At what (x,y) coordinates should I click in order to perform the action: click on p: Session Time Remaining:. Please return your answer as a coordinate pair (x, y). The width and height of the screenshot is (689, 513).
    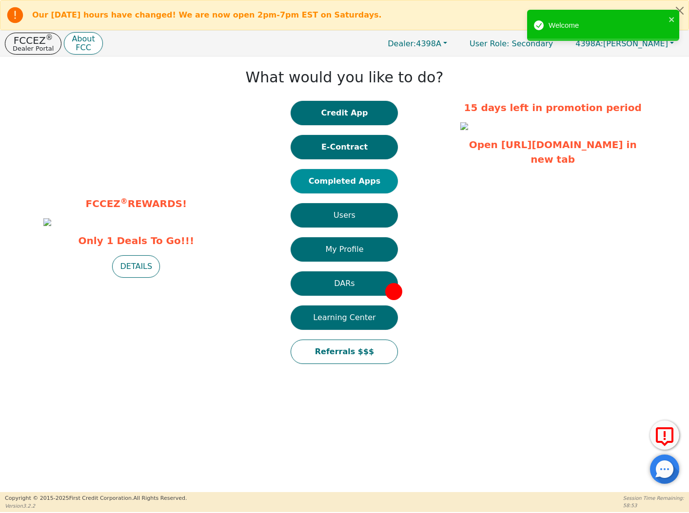
    Looking at the image, I should click on (653, 498).